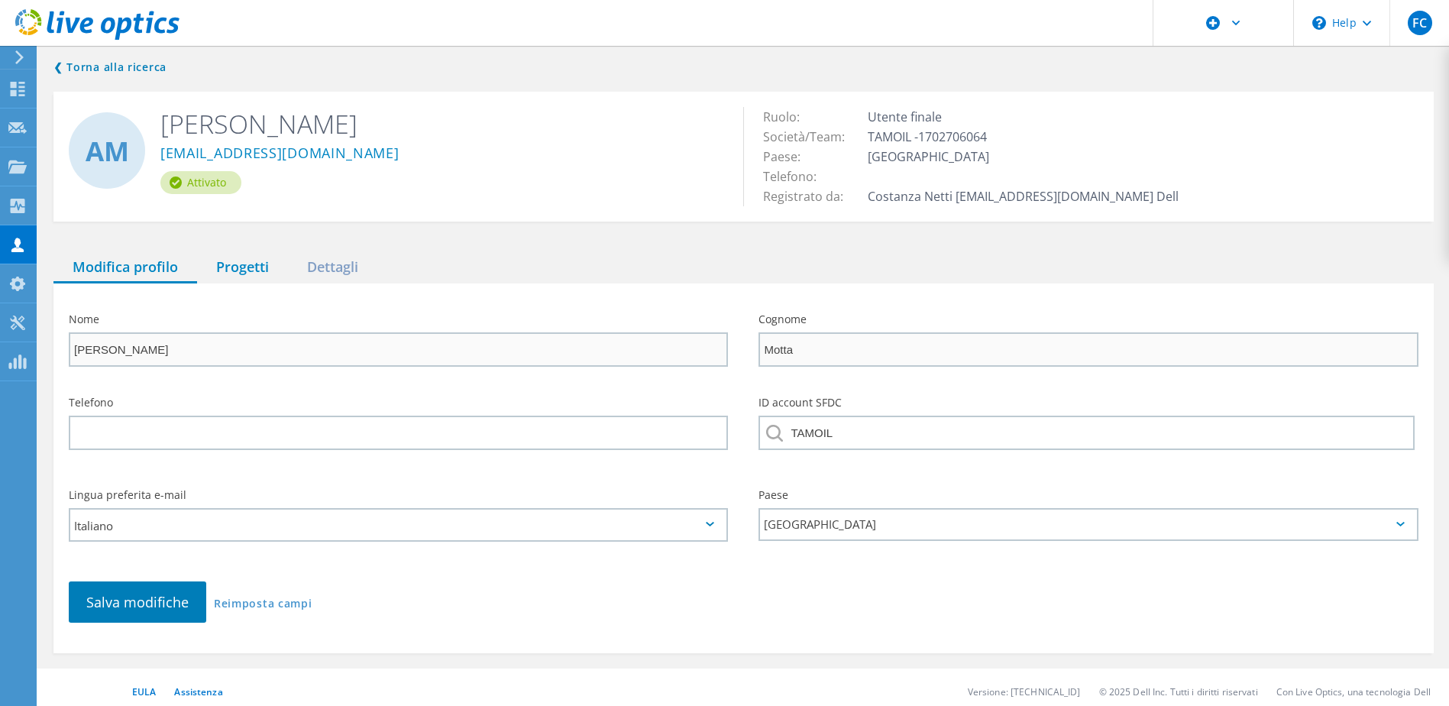 The image size is (1449, 706). I want to click on a: Live Optics Dashboard, so click(97, 37).